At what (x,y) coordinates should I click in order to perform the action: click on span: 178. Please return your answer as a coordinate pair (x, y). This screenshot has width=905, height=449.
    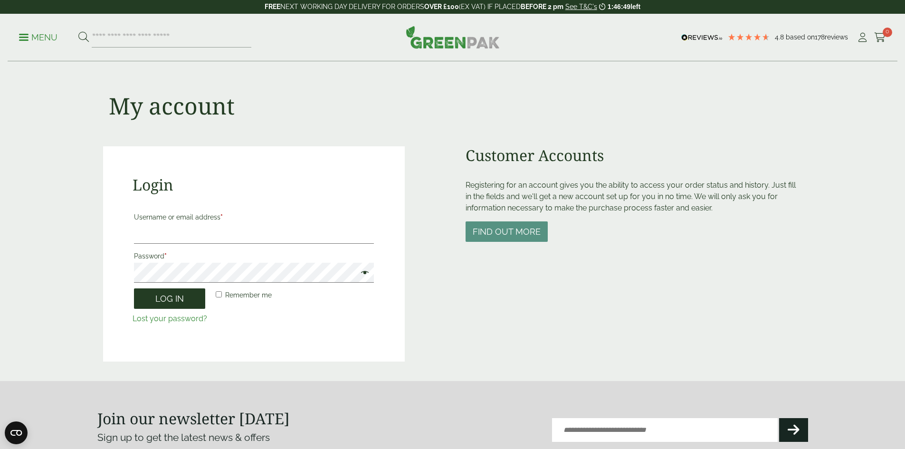
    Looking at the image, I should click on (820, 37).